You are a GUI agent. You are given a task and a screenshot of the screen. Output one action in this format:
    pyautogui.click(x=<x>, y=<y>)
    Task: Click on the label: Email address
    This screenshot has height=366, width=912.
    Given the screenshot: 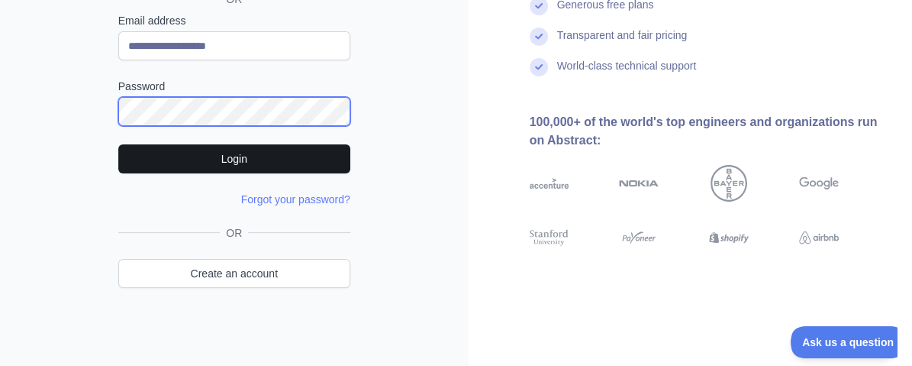 What is the action you would take?
    pyautogui.click(x=234, y=21)
    